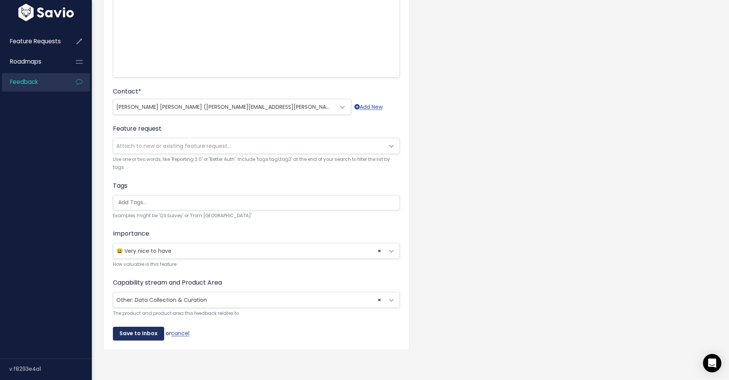  What do you see at coordinates (256, 313) in the screenshot?
I see `small: The product and product area this feedback relates to` at bounding box center [256, 313].